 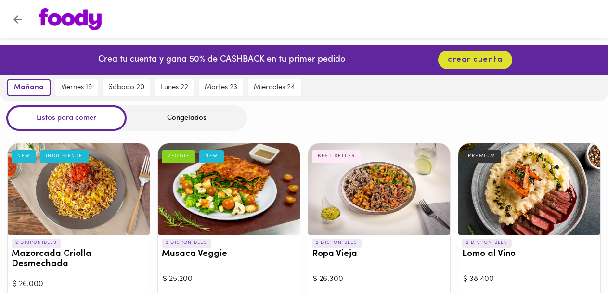 I want to click on span: viernes 19, so click(x=77, y=88).